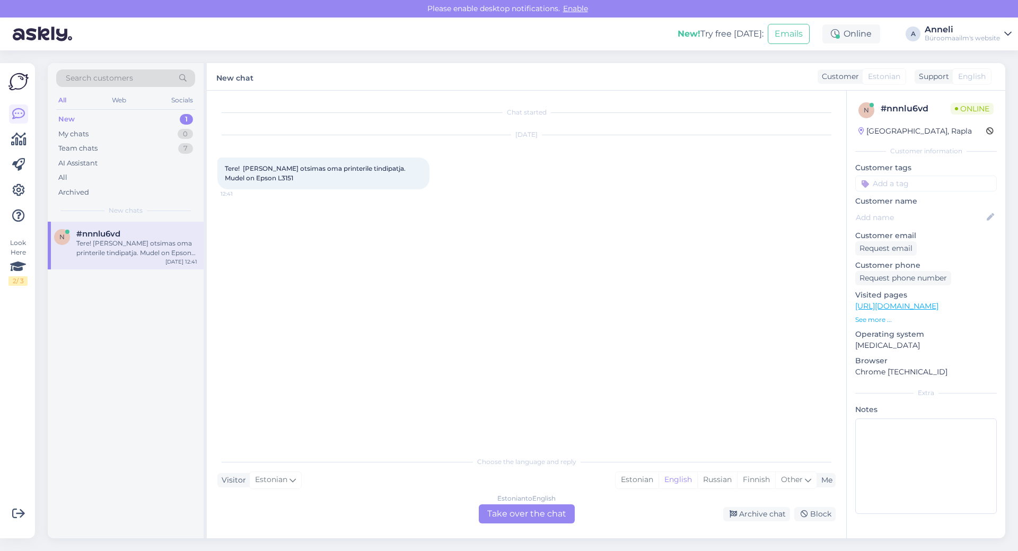 The image size is (1018, 551). What do you see at coordinates (78, 163) in the screenshot?
I see `div: AI Assistant` at bounding box center [78, 163].